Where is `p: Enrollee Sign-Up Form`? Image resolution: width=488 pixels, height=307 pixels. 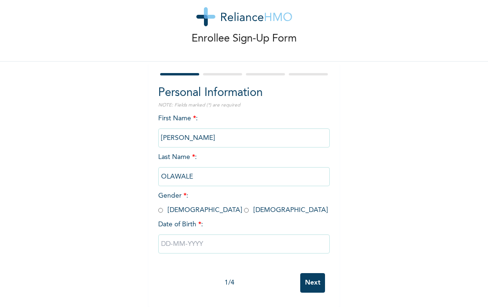 p: Enrollee Sign-Up Form is located at coordinates (244, 39).